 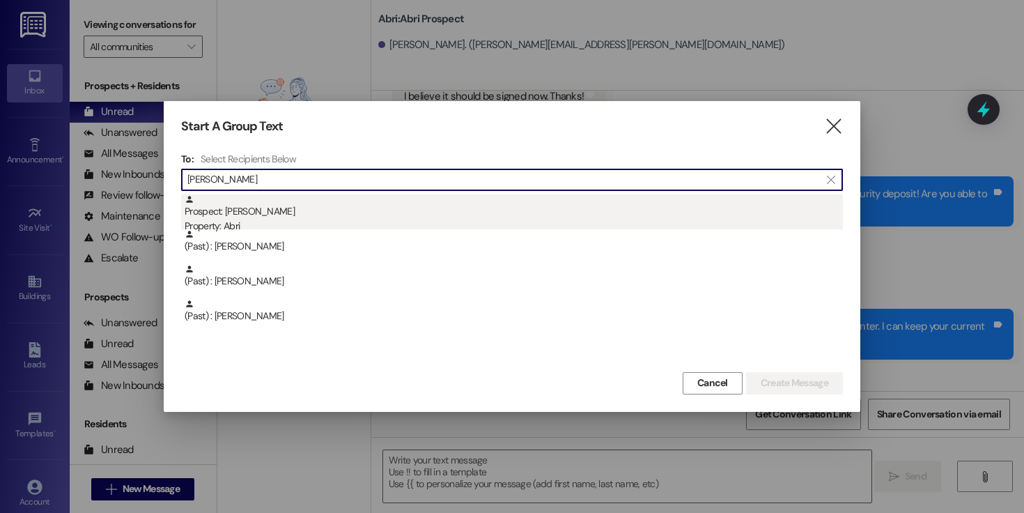 What do you see at coordinates (794, 382) in the screenshot?
I see `span: Create Message` at bounding box center [794, 382].